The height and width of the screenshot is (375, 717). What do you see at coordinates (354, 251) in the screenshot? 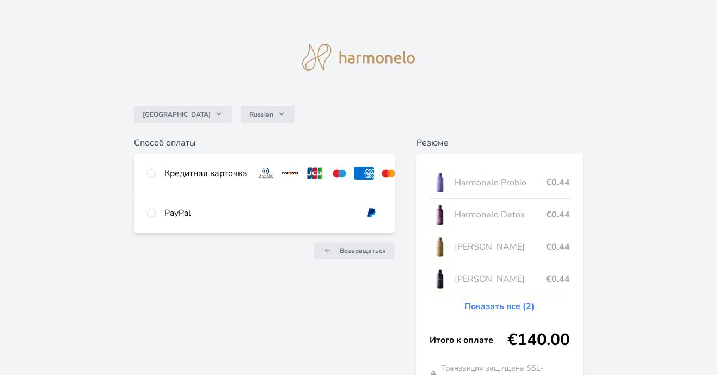
I see `a: Возвращаться` at bounding box center [354, 251].